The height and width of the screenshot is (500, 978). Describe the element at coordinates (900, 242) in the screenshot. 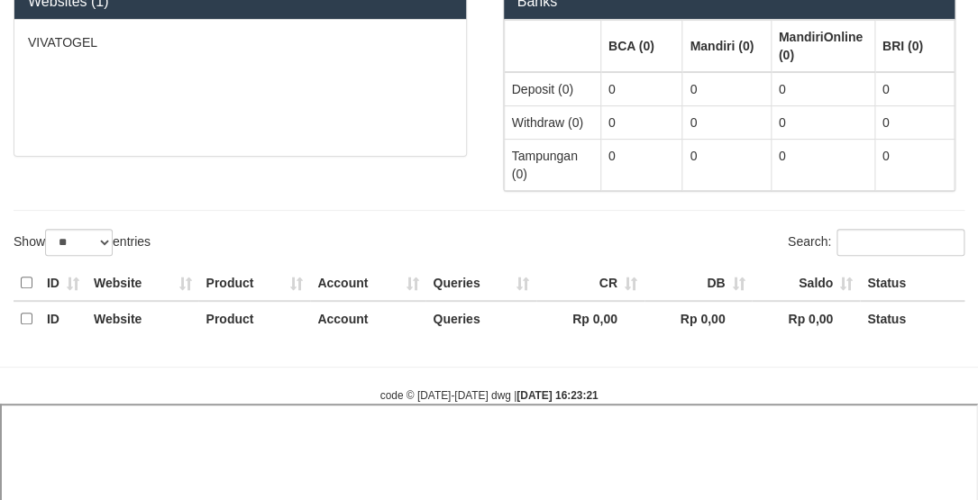

I see `input: Search:` at that location.